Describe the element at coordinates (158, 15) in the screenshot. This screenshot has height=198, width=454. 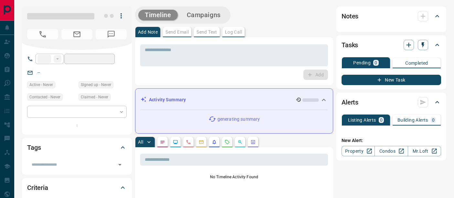
I see `button: Timeline` at that location.